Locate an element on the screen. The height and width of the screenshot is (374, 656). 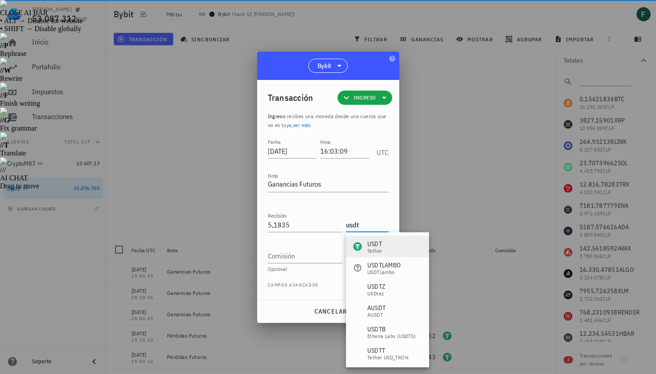
div: USDTLAMBO is located at coordinates (384, 265).